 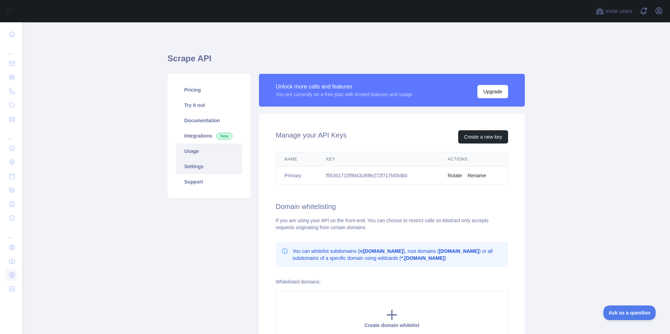 What do you see at coordinates (209, 182) in the screenshot?
I see `a: Support` at bounding box center [209, 182].